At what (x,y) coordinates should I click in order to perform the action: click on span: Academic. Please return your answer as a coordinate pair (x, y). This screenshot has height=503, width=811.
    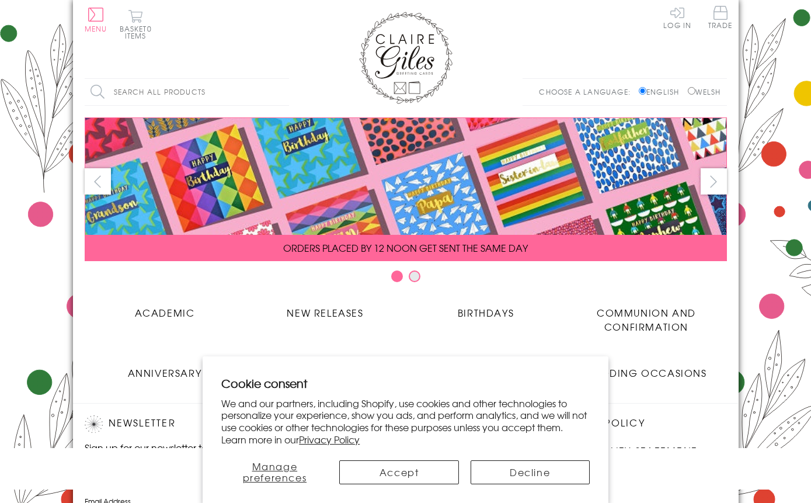
    Looking at the image, I should click on (165, 312).